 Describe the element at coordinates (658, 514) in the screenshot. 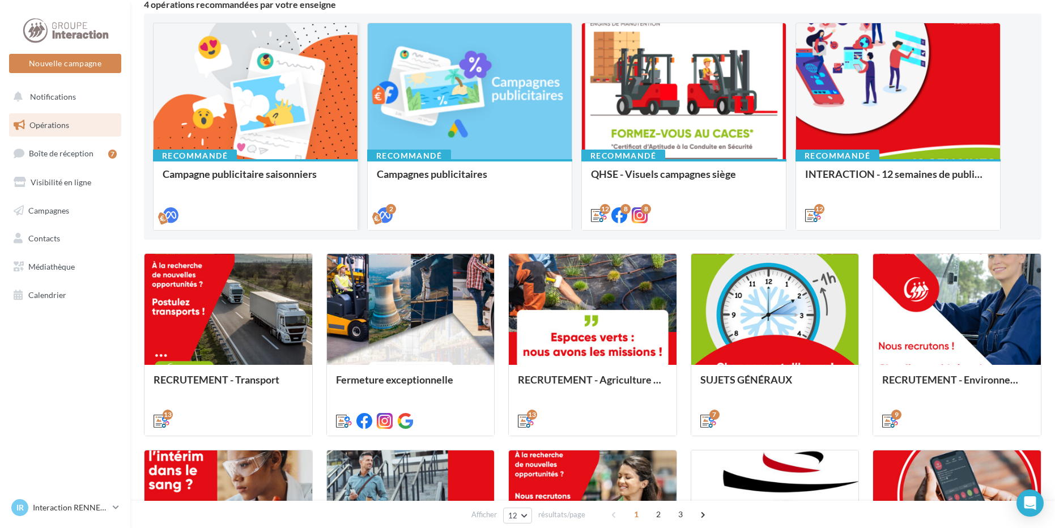

I see `span: 2` at that location.